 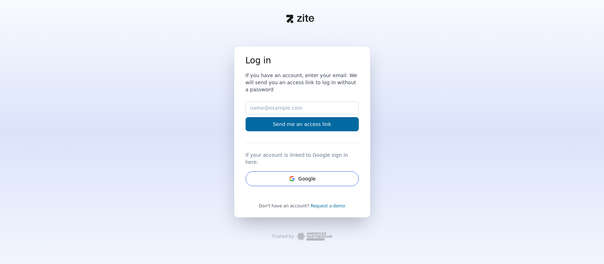 I want to click on div: Trusted by, so click(x=283, y=236).